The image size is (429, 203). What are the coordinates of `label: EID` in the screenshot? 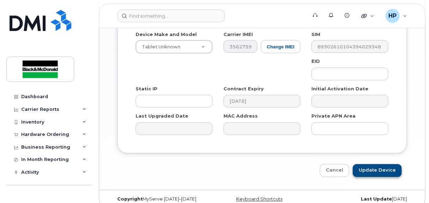 It's located at (316, 61).